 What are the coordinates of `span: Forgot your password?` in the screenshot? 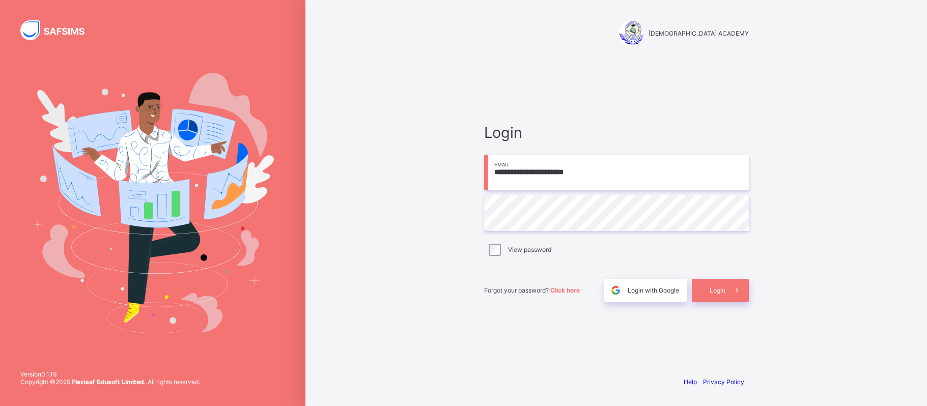 It's located at (532, 290).